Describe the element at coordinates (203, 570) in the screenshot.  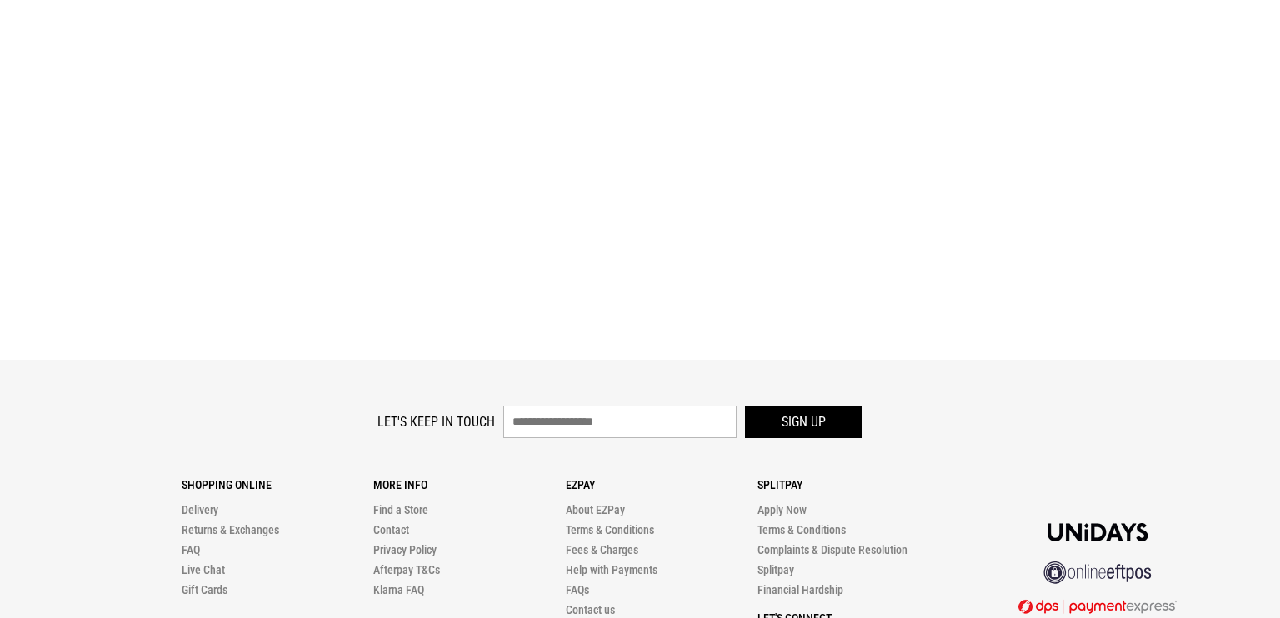
I see `a: Live Chat` at that location.